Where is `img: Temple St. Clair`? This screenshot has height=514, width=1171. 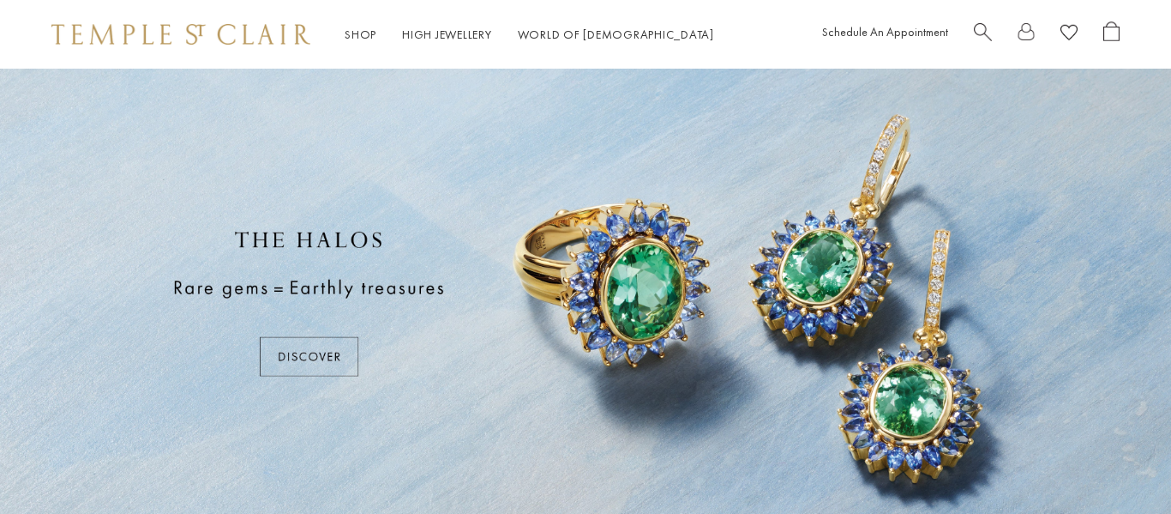
img: Temple St. Clair is located at coordinates (181, 34).